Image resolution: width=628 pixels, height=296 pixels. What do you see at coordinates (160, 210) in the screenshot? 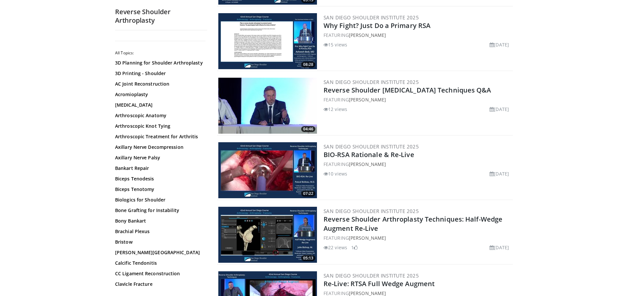
I see `a: Bone Grafting for Instability` at bounding box center [160, 210].